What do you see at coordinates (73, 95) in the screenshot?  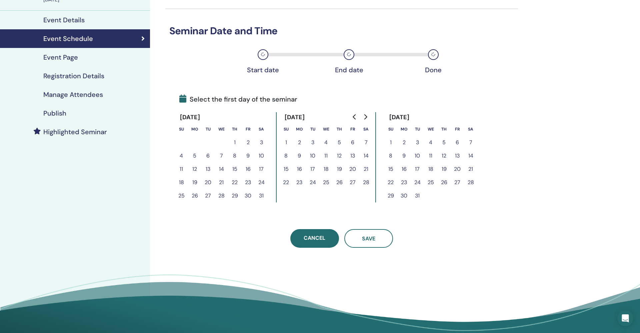 I see `h4: Manage Attendees` at bounding box center [73, 95].